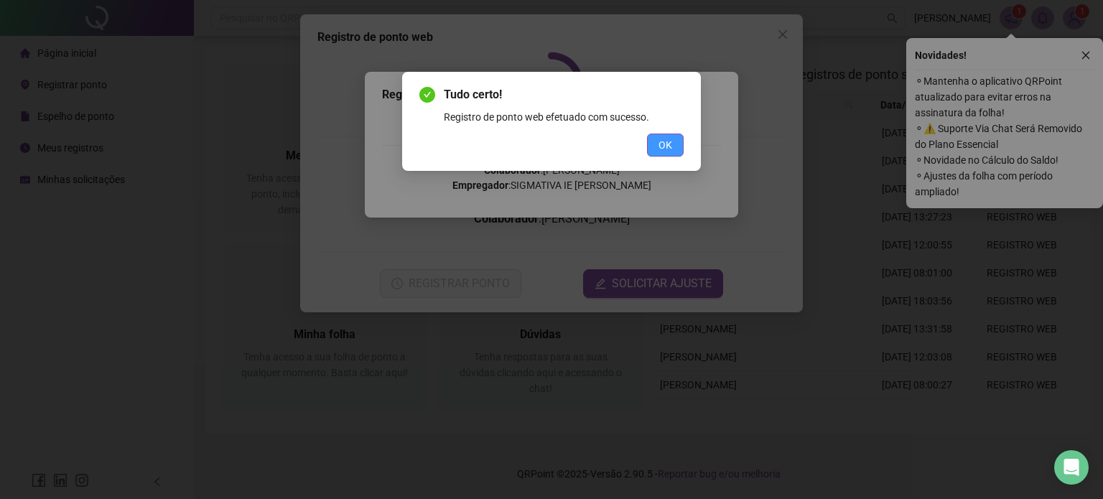 This screenshot has width=1103, height=499. Describe the element at coordinates (1071, 467) in the screenshot. I see `div: Open Intercom Messenger` at that location.